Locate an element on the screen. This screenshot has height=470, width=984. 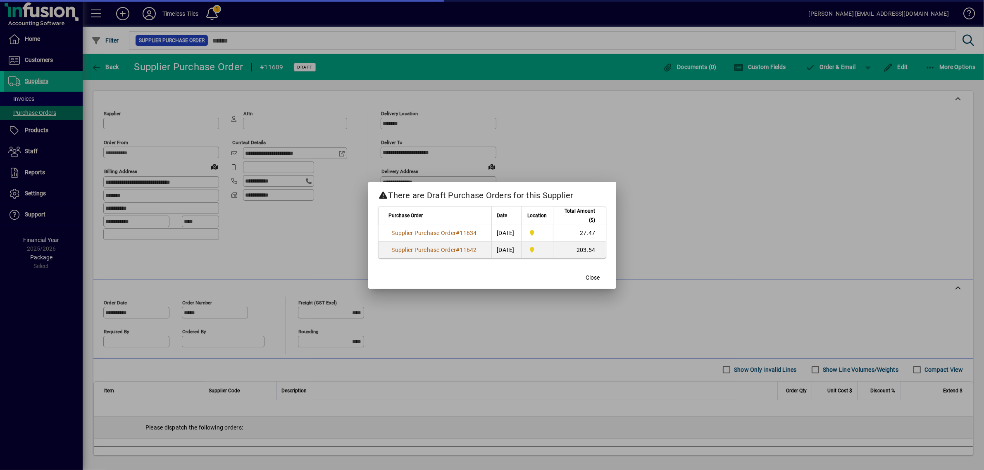
h2: There are Draft Purchase Orders for this Supplier is located at coordinates (492, 194).